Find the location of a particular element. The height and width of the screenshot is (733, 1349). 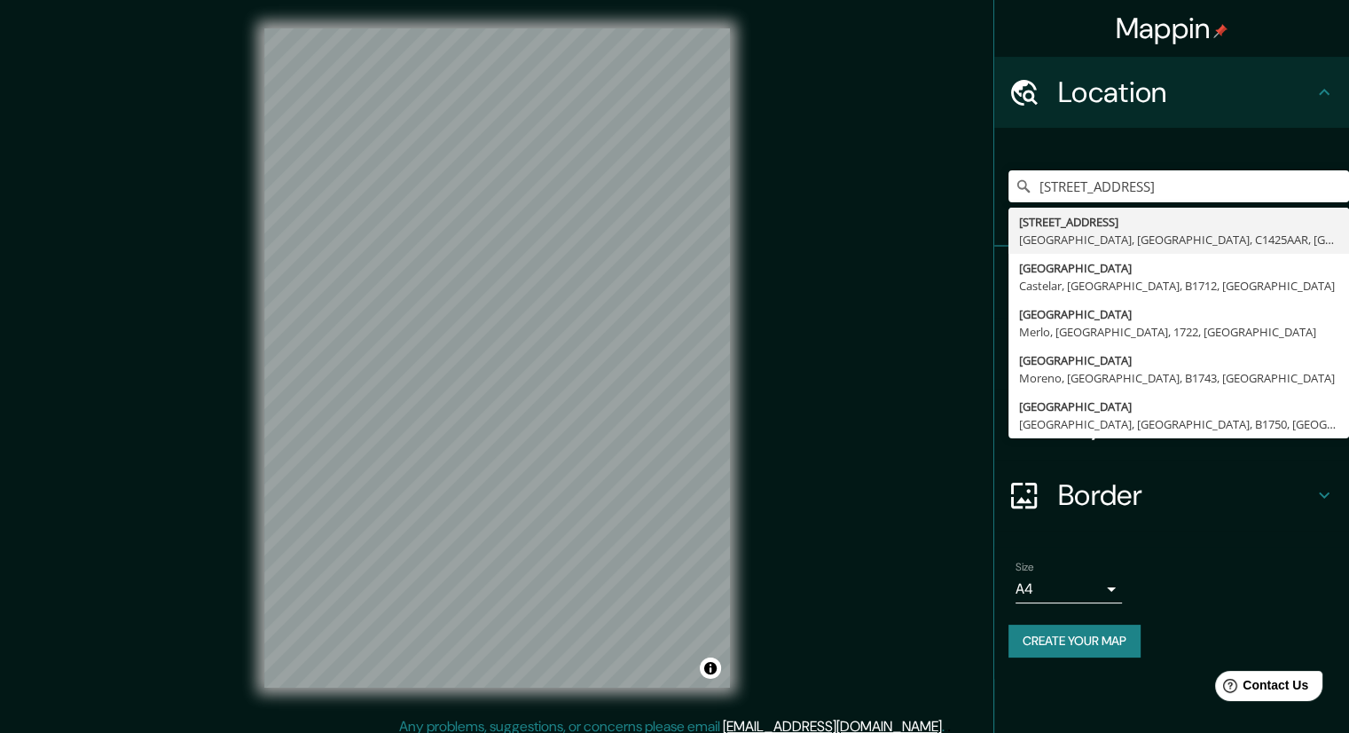

div: Style is located at coordinates (1172, 353).